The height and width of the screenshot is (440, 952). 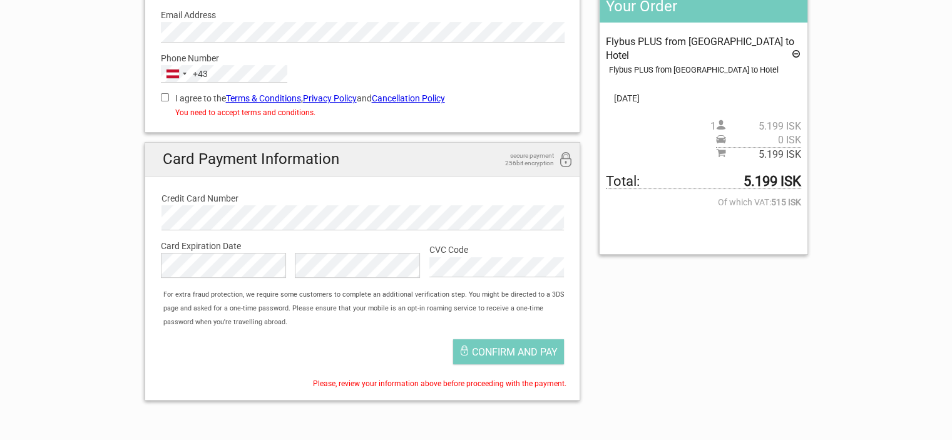 I want to click on strong: 515 ISK, so click(x=786, y=202).